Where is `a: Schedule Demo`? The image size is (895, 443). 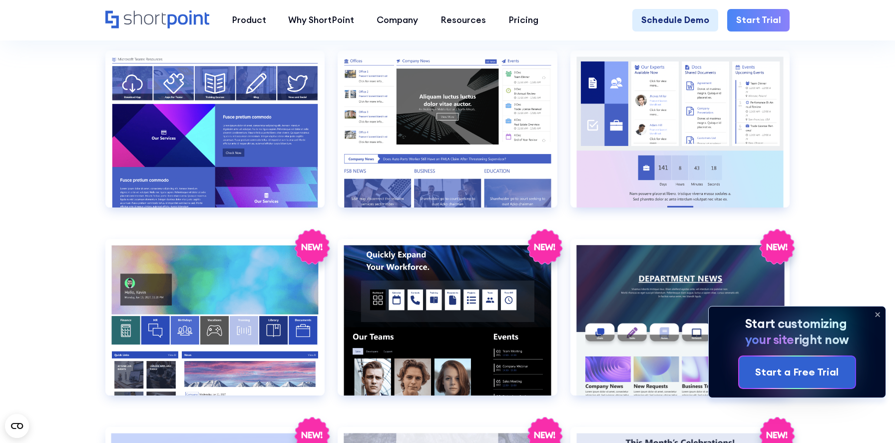 a: Schedule Demo is located at coordinates (675, 20).